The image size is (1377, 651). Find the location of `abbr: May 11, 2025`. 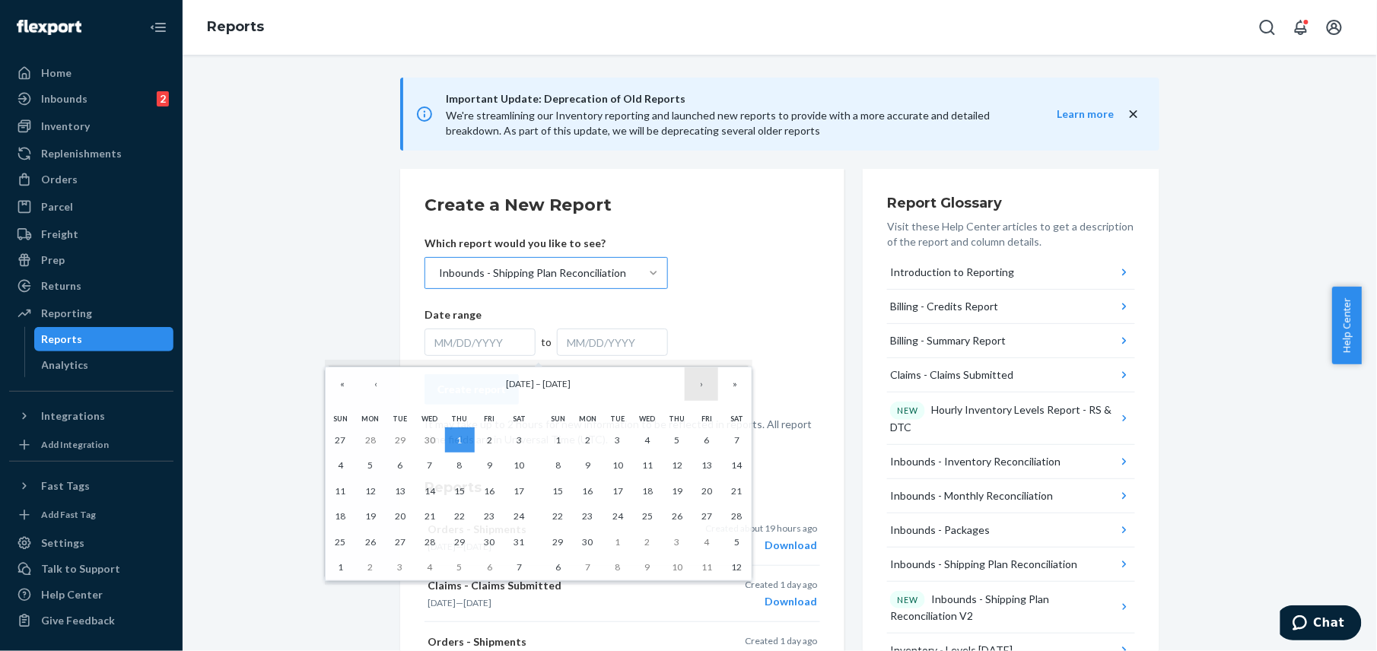

abbr: May 11, 2025 is located at coordinates (341, 491).